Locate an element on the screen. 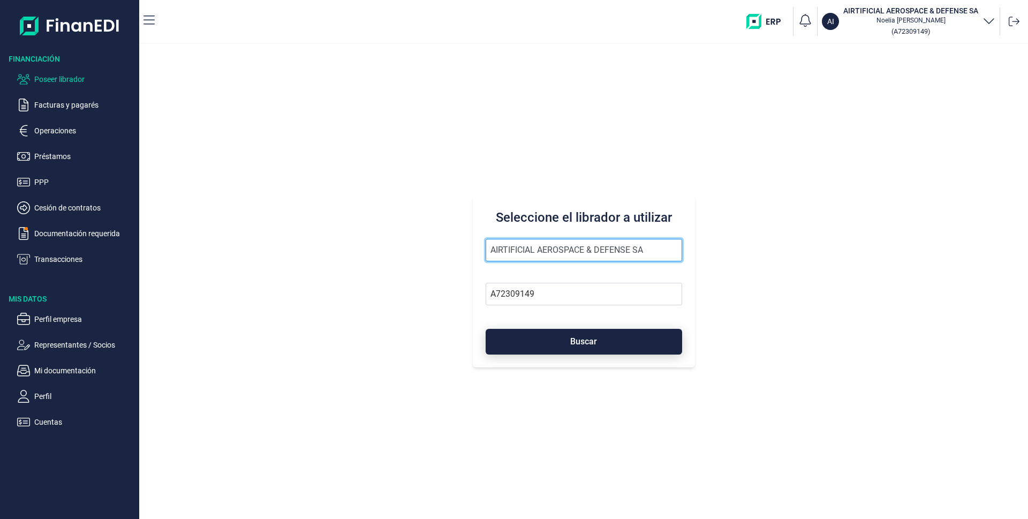  button: Operaciones is located at coordinates (76, 131).